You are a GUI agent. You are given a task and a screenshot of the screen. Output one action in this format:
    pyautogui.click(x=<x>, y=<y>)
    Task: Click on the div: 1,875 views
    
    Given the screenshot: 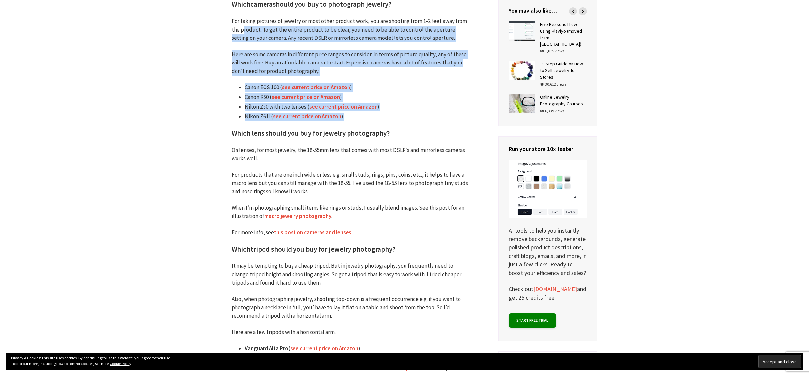 What is the action you would take?
    pyautogui.click(x=552, y=51)
    